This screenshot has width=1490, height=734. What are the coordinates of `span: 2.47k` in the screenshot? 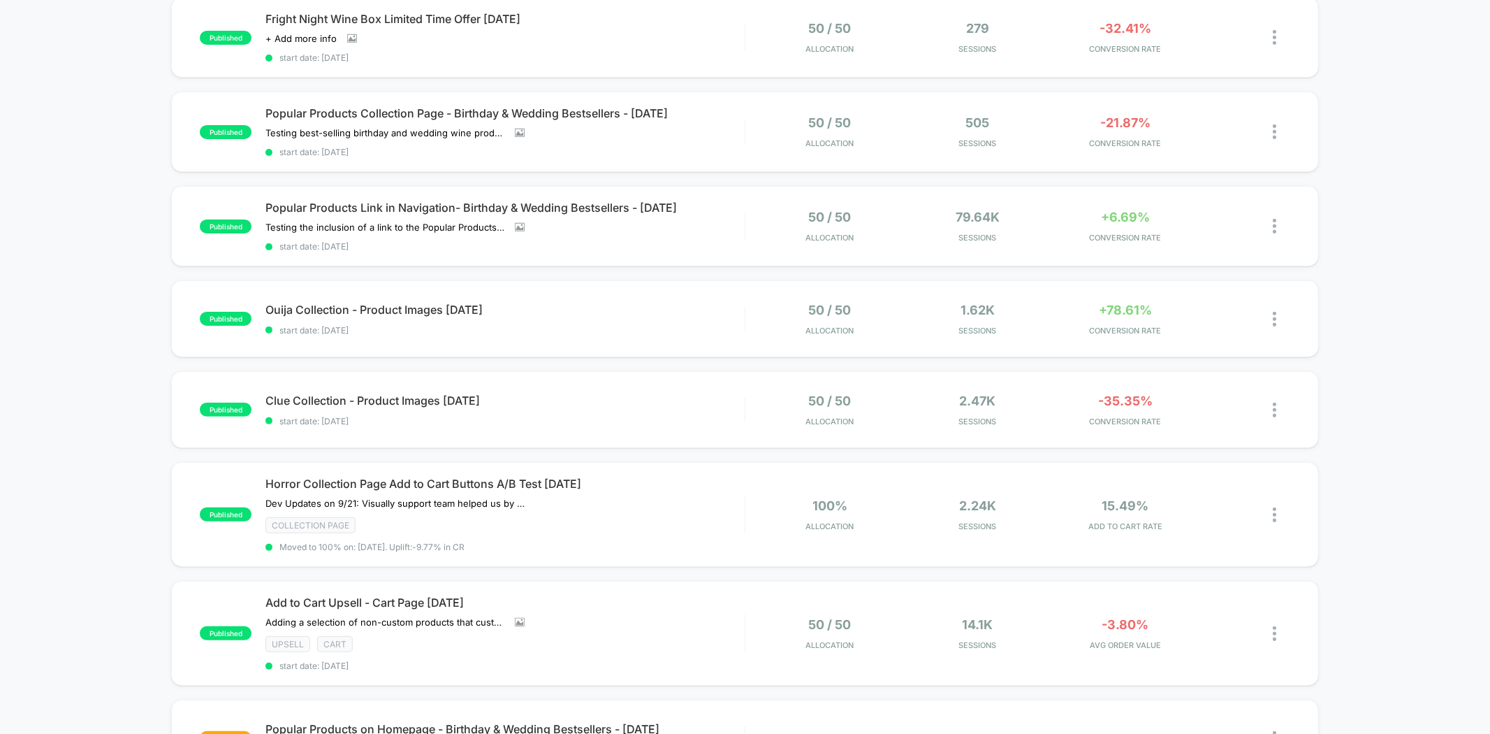 It's located at (978, 400).